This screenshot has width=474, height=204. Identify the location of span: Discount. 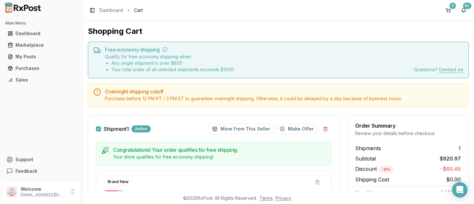
(375, 169).